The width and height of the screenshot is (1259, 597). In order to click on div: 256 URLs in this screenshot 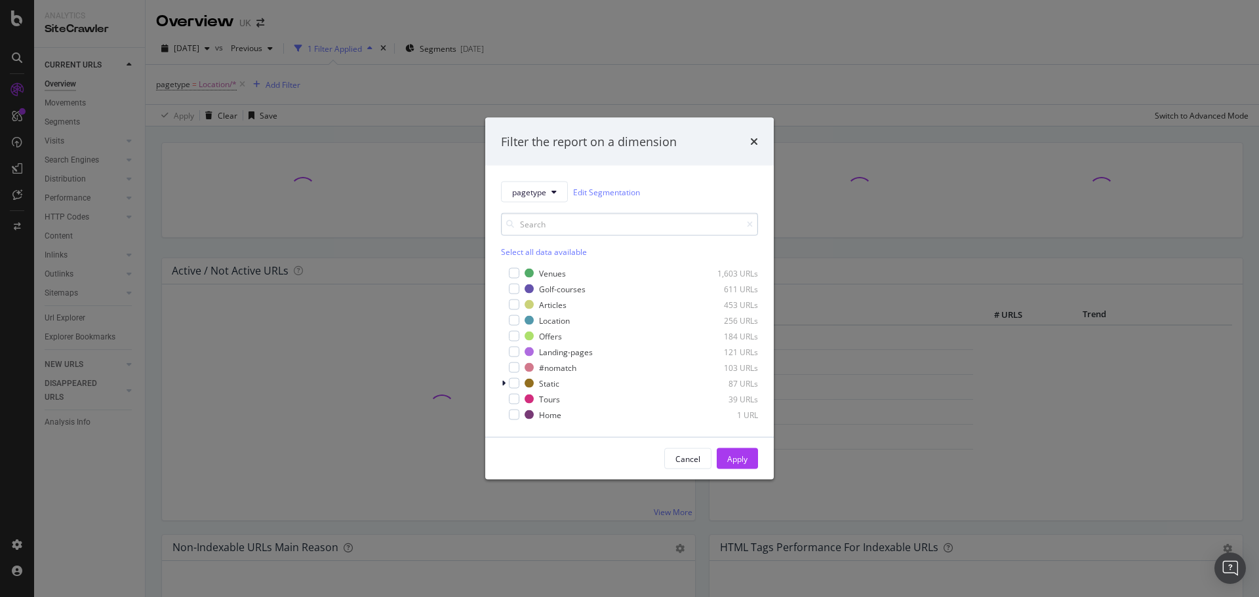, I will do `click(726, 320)`.